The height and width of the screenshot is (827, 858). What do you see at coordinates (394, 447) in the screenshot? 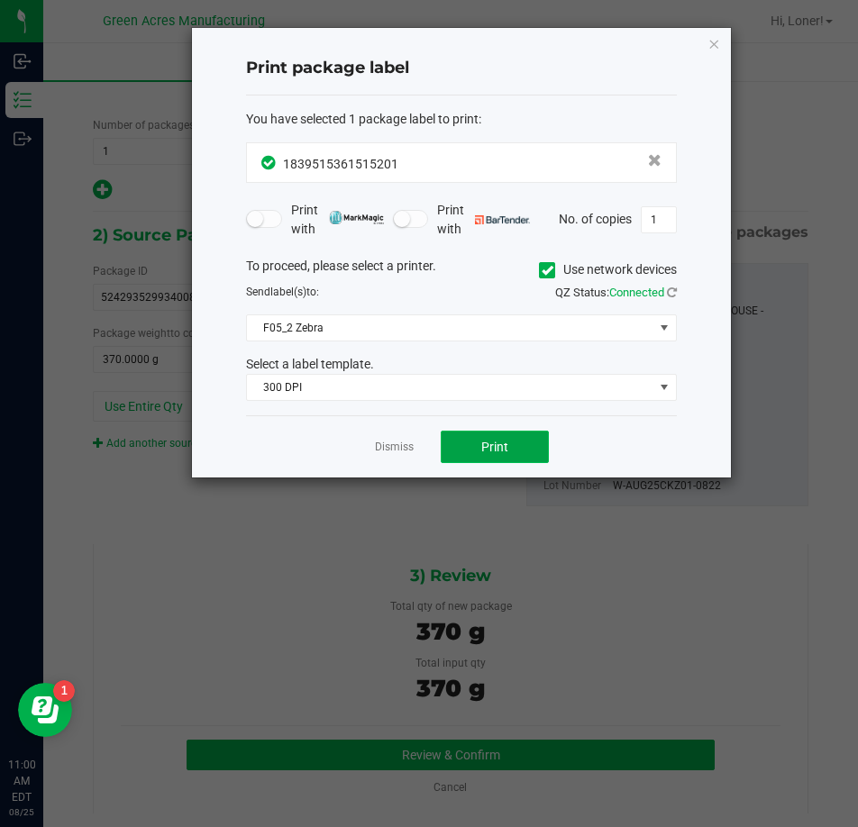
I see `a: Dismiss` at bounding box center [394, 447].